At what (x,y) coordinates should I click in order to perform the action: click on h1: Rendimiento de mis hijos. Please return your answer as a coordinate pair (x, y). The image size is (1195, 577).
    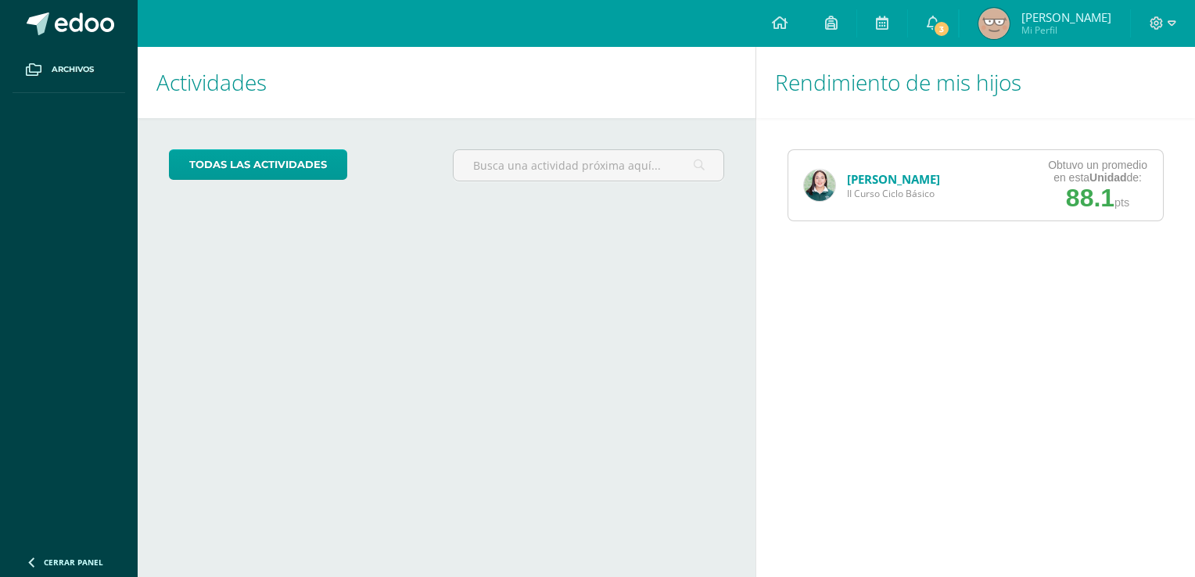
    Looking at the image, I should click on (976, 82).